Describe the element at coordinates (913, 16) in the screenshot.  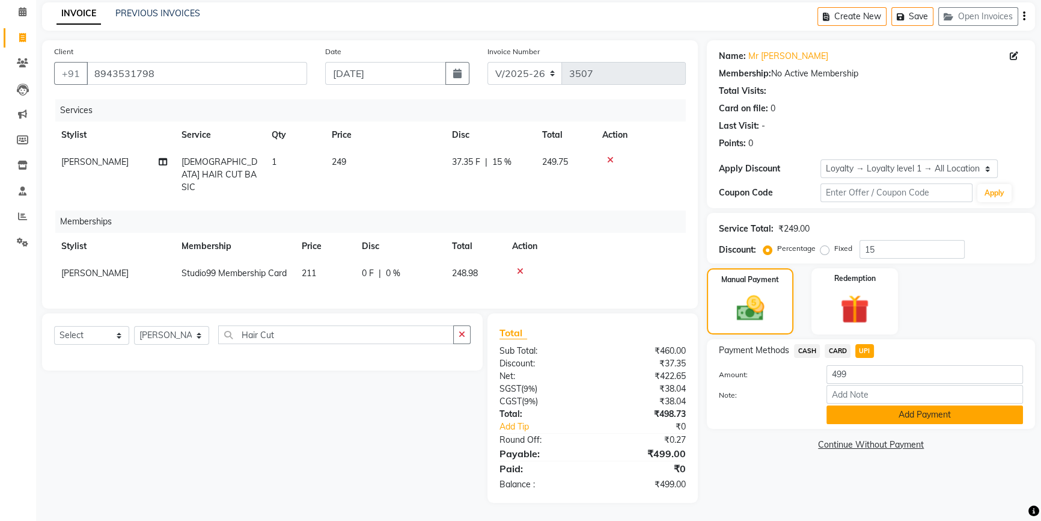
I see `button: Save` at that location.